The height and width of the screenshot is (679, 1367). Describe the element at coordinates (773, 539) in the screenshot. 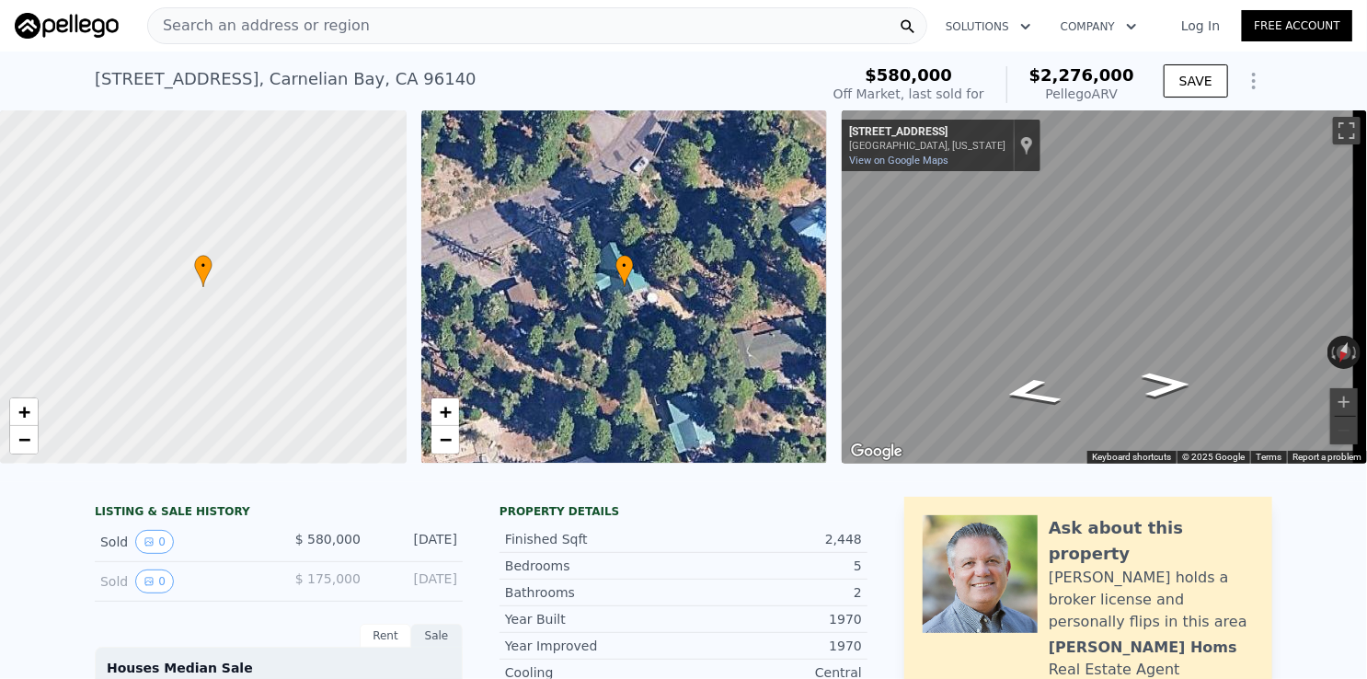

I see `div: 2,448` at that location.